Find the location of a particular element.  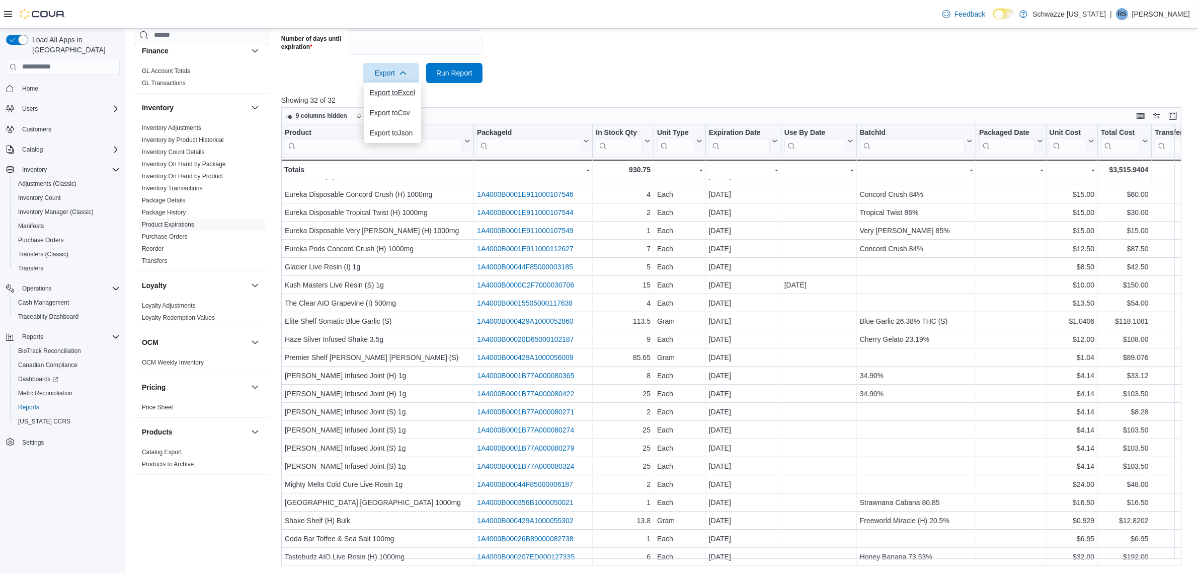

span: Export to Csv is located at coordinates (393, 113).